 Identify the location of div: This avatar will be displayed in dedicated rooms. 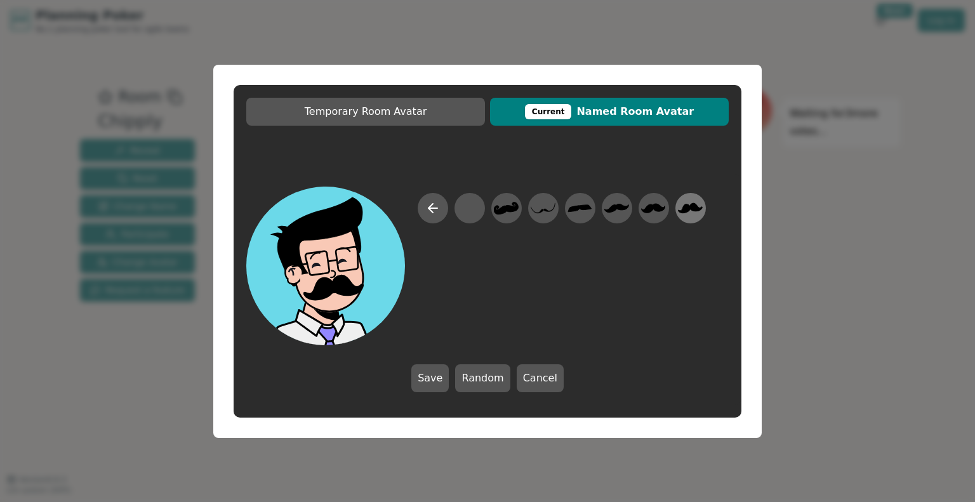
(548, 112).